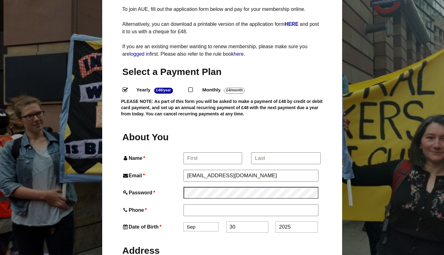 This screenshot has height=255, width=444. I want to click on label: Phone, so click(152, 210).